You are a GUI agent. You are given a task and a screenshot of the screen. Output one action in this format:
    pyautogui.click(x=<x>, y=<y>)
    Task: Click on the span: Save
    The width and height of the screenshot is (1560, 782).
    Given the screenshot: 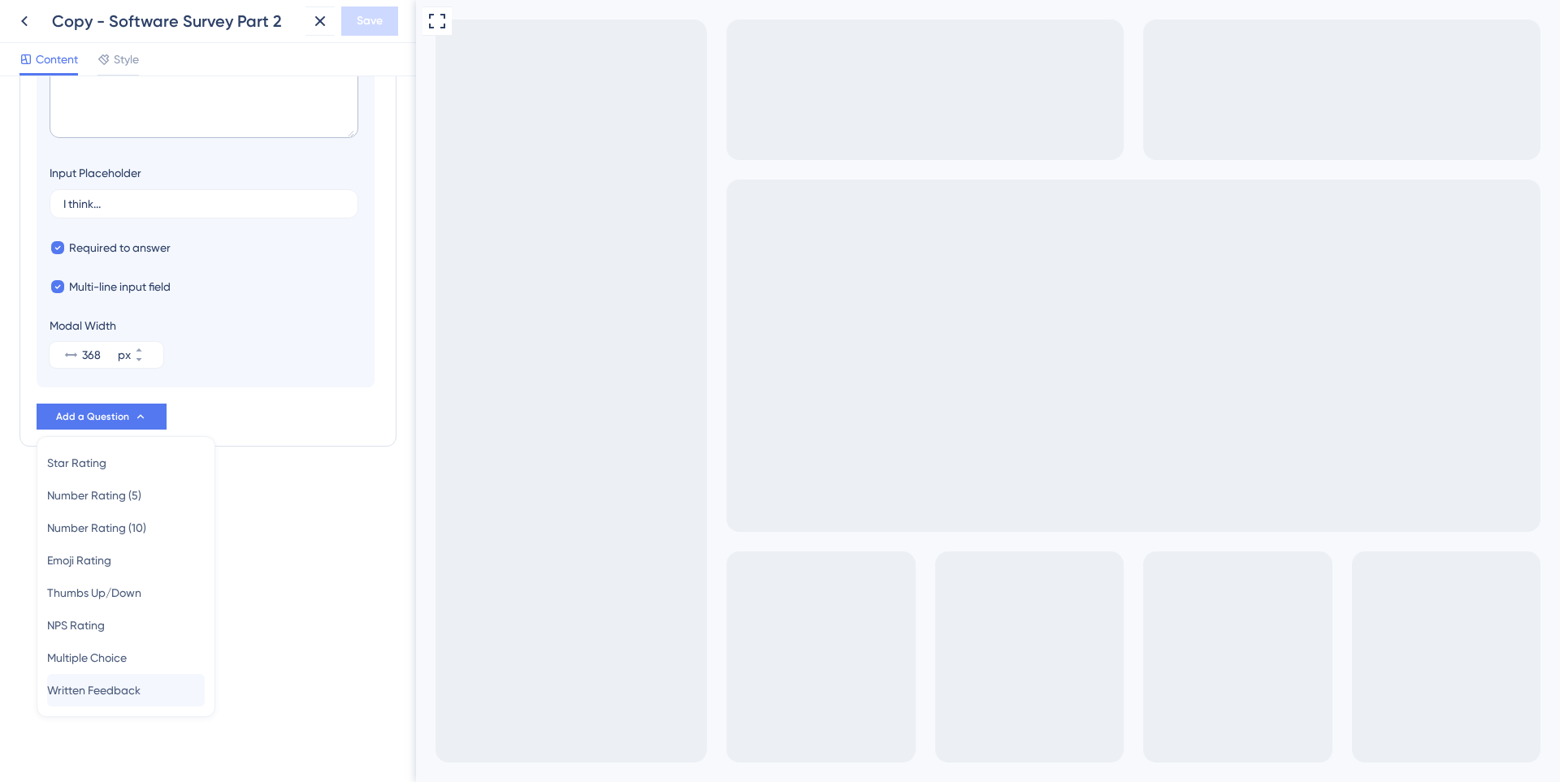 What is the action you would take?
    pyautogui.click(x=370, y=21)
    